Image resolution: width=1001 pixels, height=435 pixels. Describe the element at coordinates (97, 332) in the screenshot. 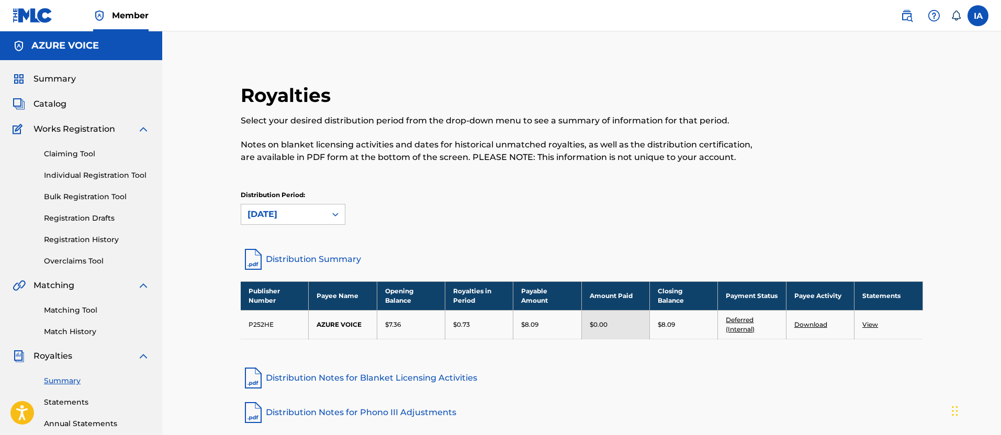

I see `a: Match History` at that location.